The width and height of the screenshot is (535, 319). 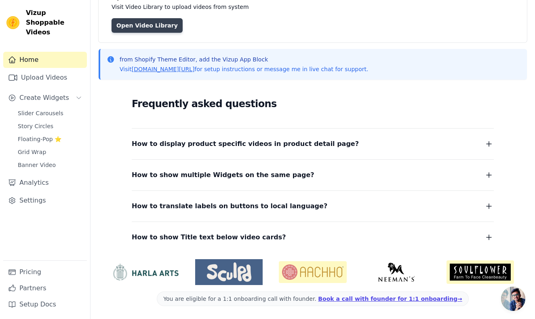 What do you see at coordinates (50, 139) in the screenshot?
I see `a: Floating-Pop ⭐` at bounding box center [50, 139].